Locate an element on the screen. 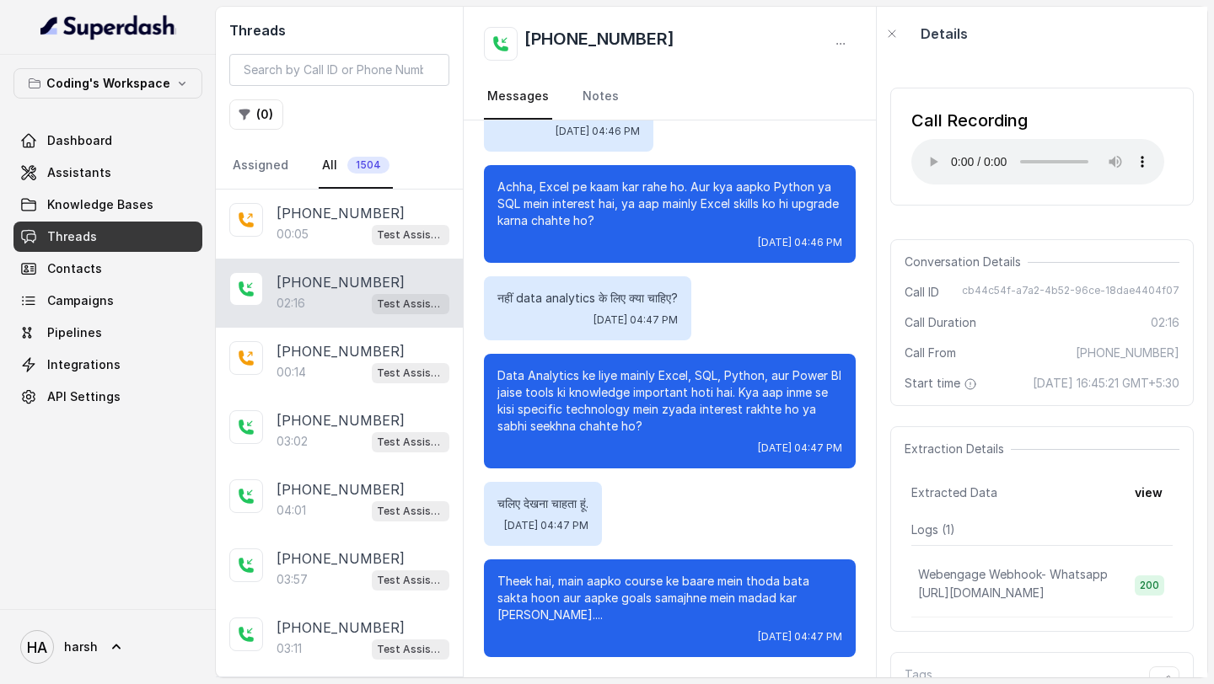  a: Integrations is located at coordinates (108, 365).